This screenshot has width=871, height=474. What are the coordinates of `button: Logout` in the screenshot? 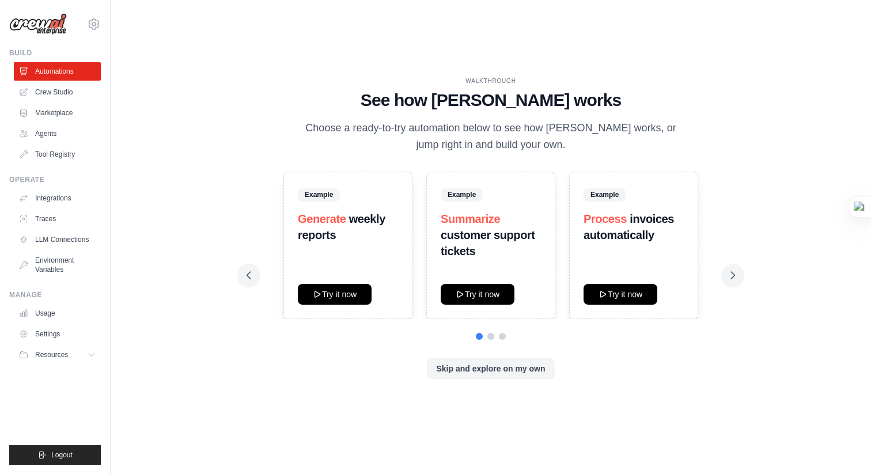 It's located at (55, 455).